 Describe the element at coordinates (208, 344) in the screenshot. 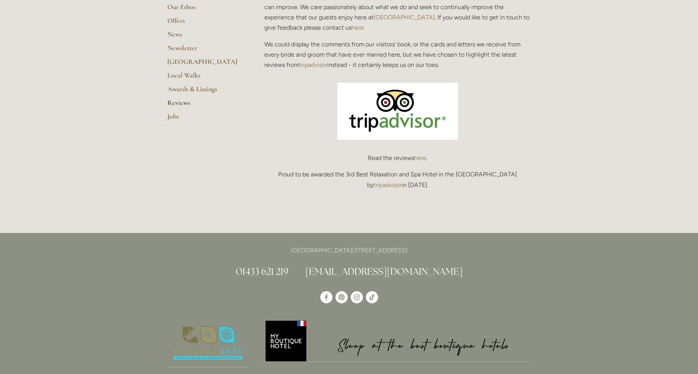

I see `img: Nature's Safe - Logo` at that location.